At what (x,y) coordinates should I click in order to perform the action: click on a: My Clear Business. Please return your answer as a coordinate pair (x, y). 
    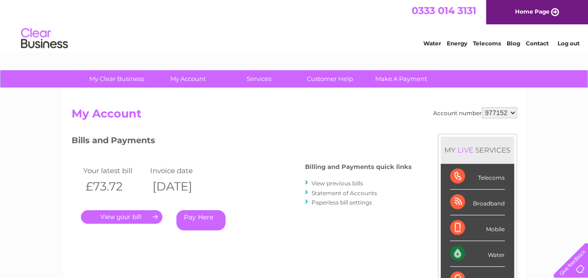
    Looking at the image, I should click on (117, 79).